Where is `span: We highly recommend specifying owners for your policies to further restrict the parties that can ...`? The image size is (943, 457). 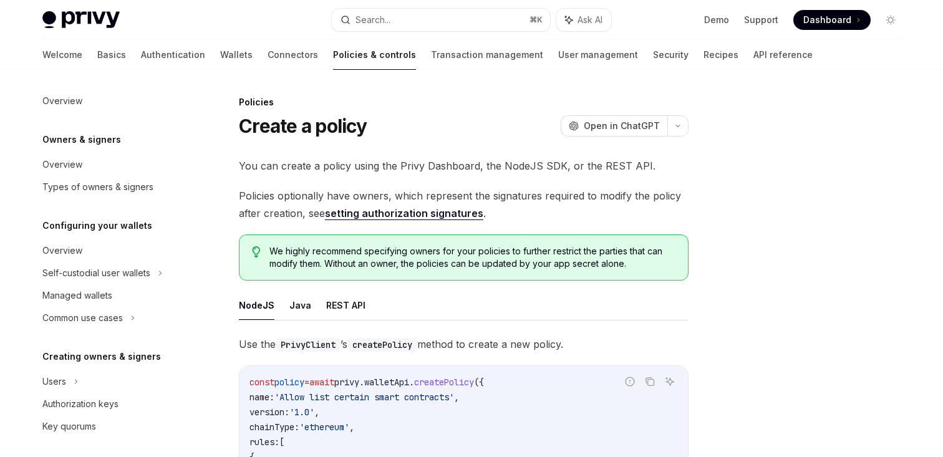
span: We highly recommend specifying owners for your policies to further restrict the parties that can ... is located at coordinates (472, 257).